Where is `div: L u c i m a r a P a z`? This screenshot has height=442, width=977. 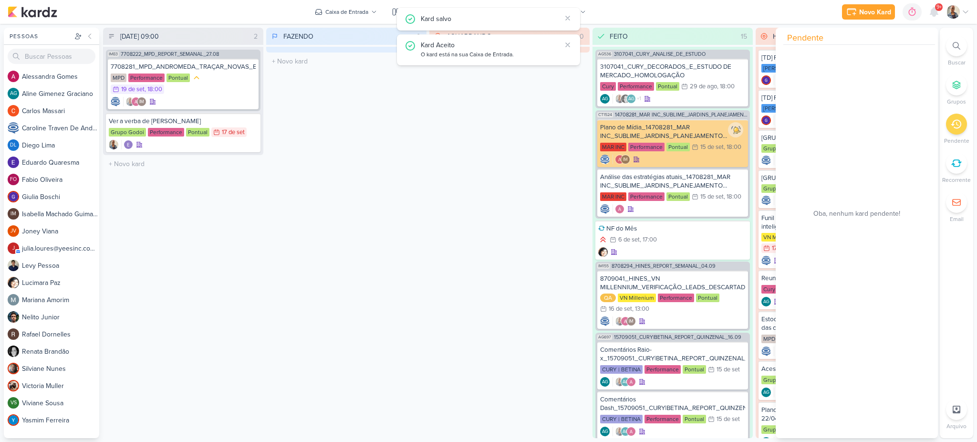 div: L u c i m a r a P a z is located at coordinates (61, 282).